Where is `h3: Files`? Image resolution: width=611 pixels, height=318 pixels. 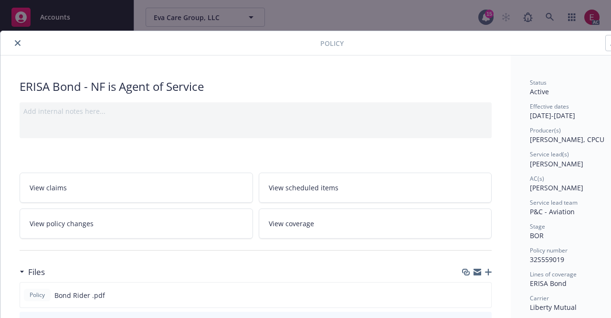
h3: Files is located at coordinates (36, 272).